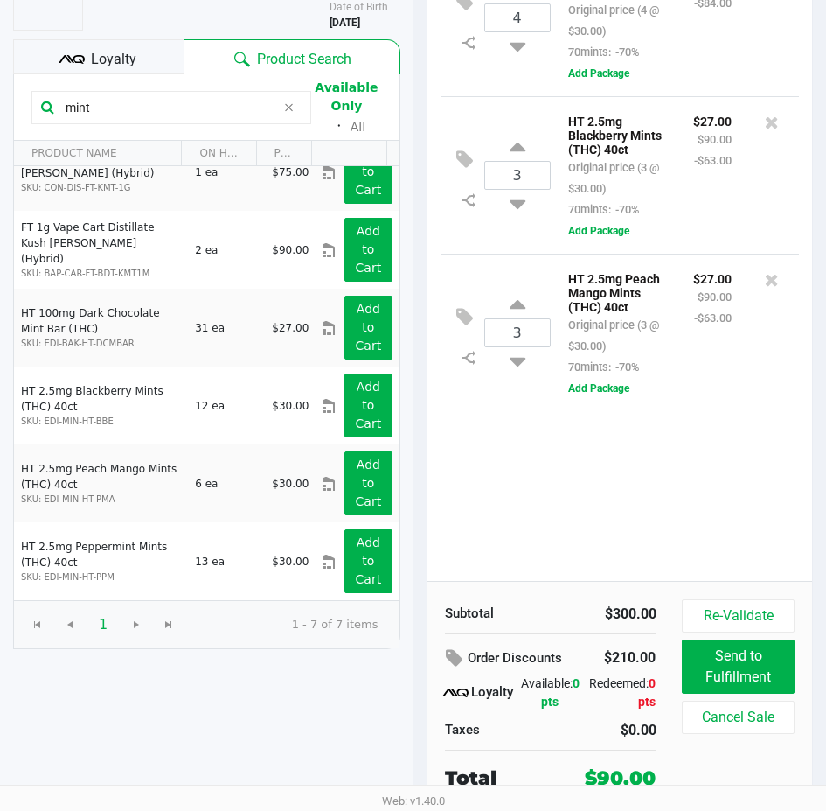 This screenshot has width=826, height=811. What do you see at coordinates (226, 171) in the screenshot?
I see `td: 1 ea` at bounding box center [226, 171].